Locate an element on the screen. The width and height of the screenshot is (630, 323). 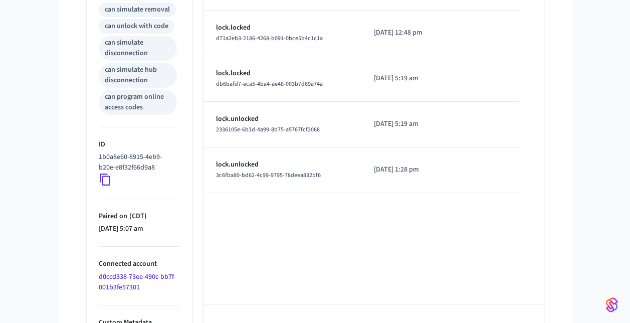
div: can simulate hub disconnection is located at coordinates (138, 75).